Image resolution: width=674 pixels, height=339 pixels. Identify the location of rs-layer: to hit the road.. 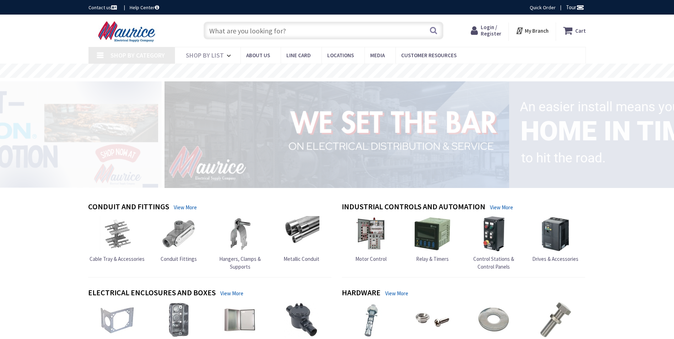
(564, 158).